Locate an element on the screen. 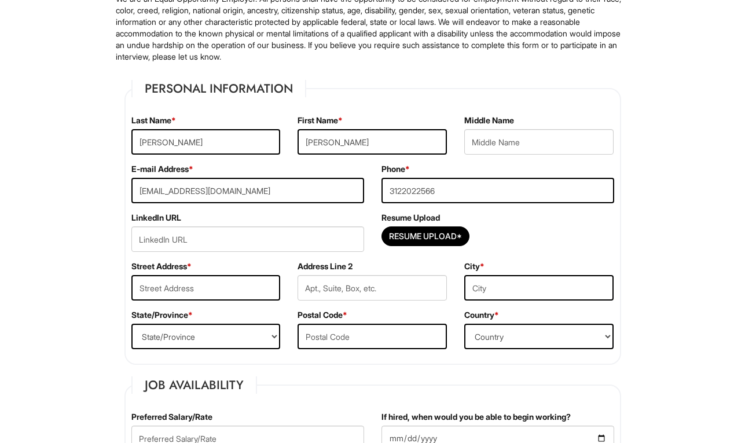 This screenshot has width=745, height=443. legend: Personal Information is located at coordinates (219, 89).